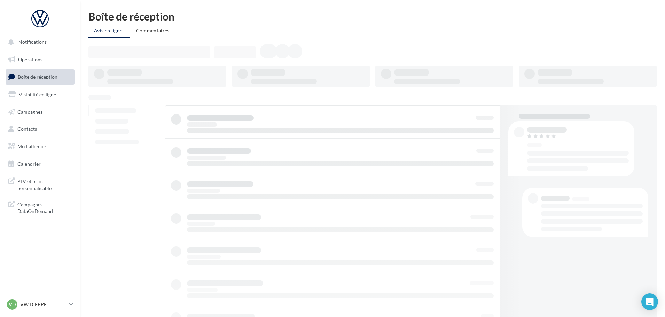 This screenshot has height=317, width=665. What do you see at coordinates (40, 60) in the screenshot?
I see `a: Opérations` at bounding box center [40, 60].